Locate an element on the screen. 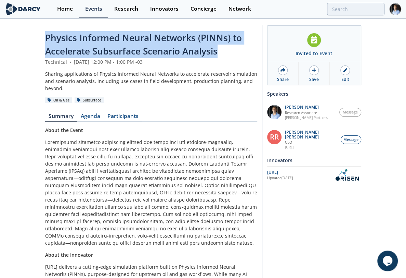 This screenshot has width=406, height=278. strong: About the Event is located at coordinates (64, 130).